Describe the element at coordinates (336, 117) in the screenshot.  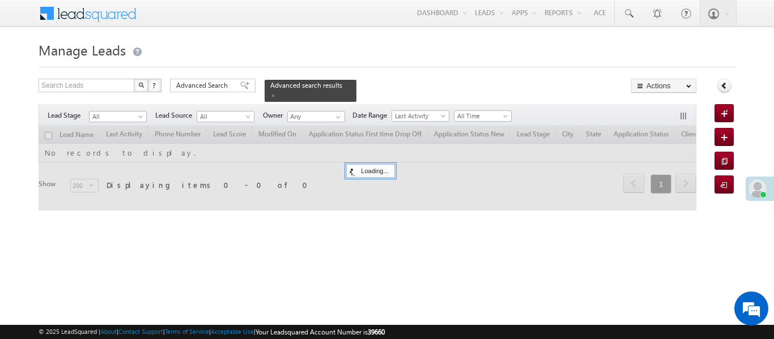
I see `a: Show All Items` at that location.